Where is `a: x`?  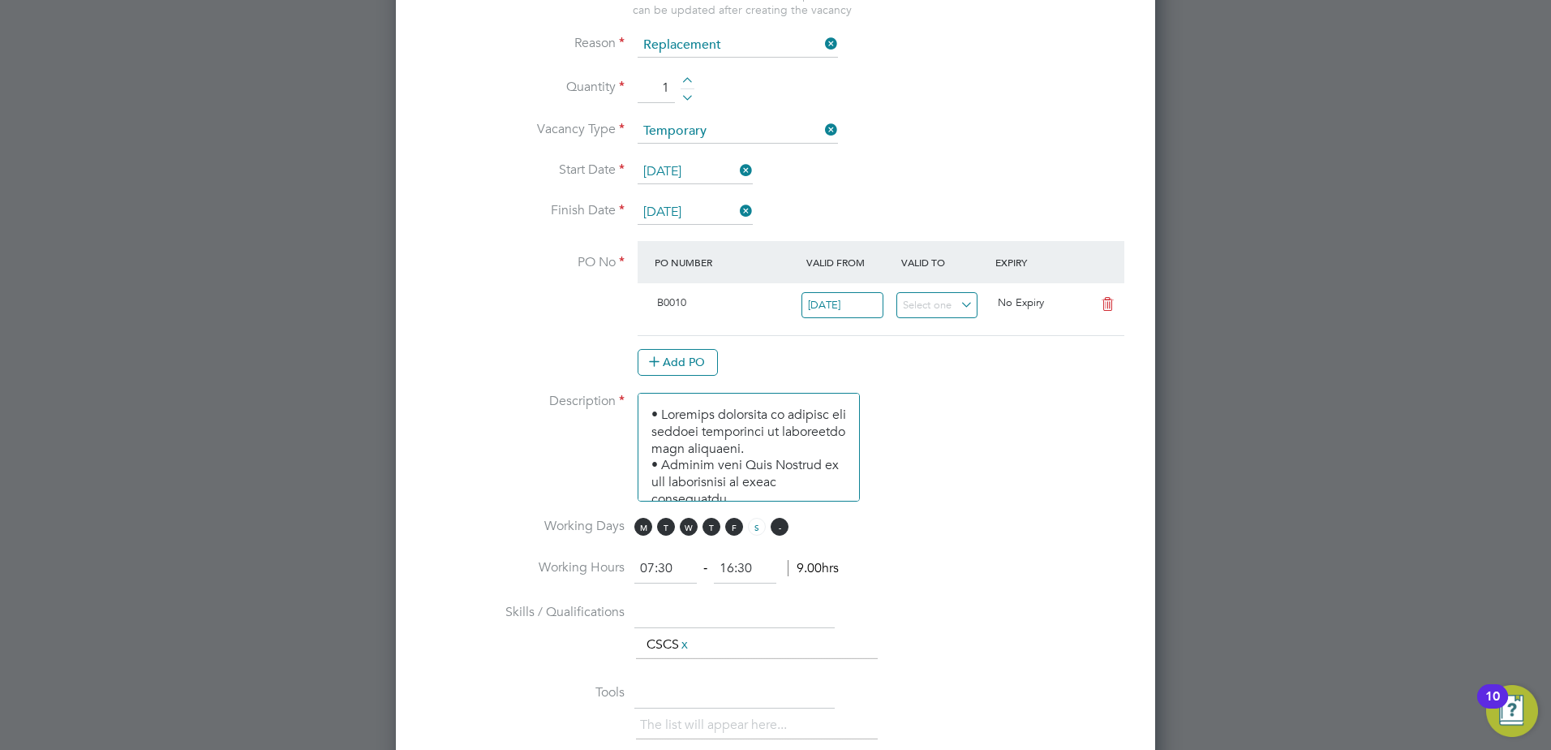 a: x is located at coordinates (685, 644).